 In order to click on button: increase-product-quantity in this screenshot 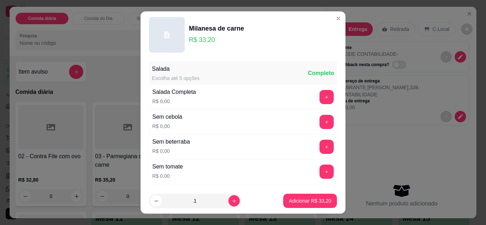, I will do `click(234, 201)`.